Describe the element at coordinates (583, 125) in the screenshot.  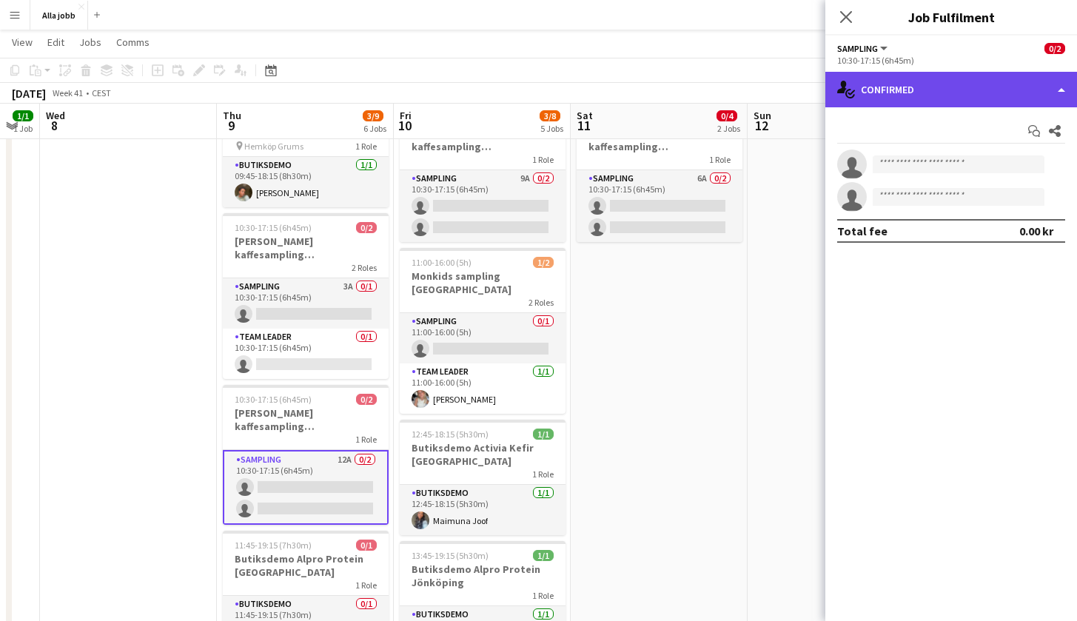
I see `span: 11` at that location.